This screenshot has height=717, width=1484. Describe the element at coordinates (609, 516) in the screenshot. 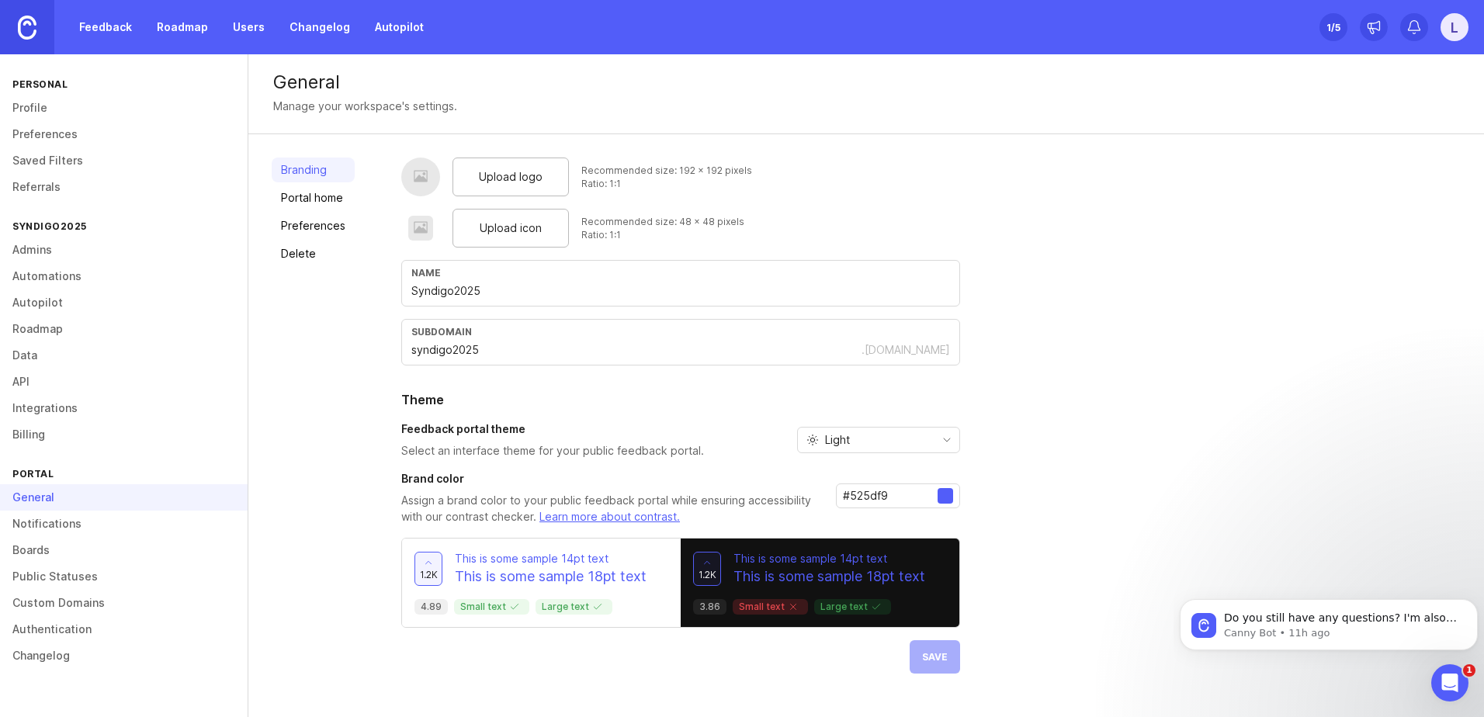

I see `a: Learn more about contrast.` at that location.